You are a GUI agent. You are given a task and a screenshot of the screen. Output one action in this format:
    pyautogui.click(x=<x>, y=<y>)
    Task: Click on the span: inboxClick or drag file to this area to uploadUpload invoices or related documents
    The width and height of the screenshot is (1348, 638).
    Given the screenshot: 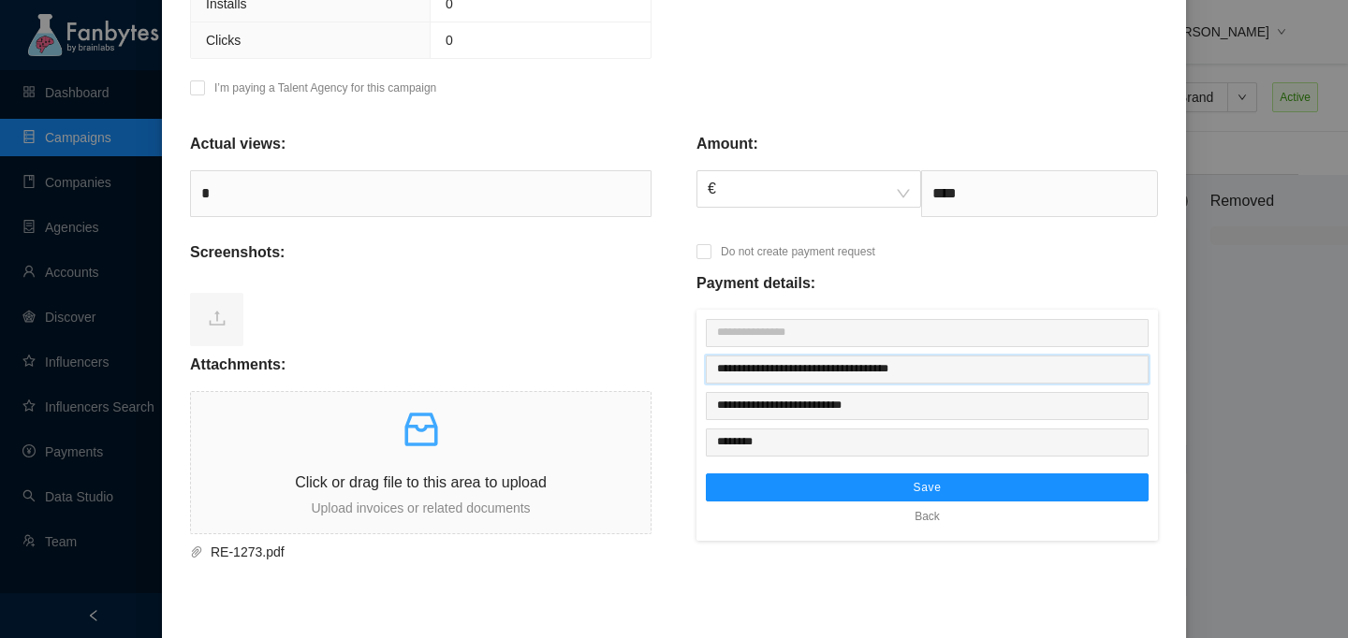 What is the action you would take?
    pyautogui.click(x=420, y=462)
    